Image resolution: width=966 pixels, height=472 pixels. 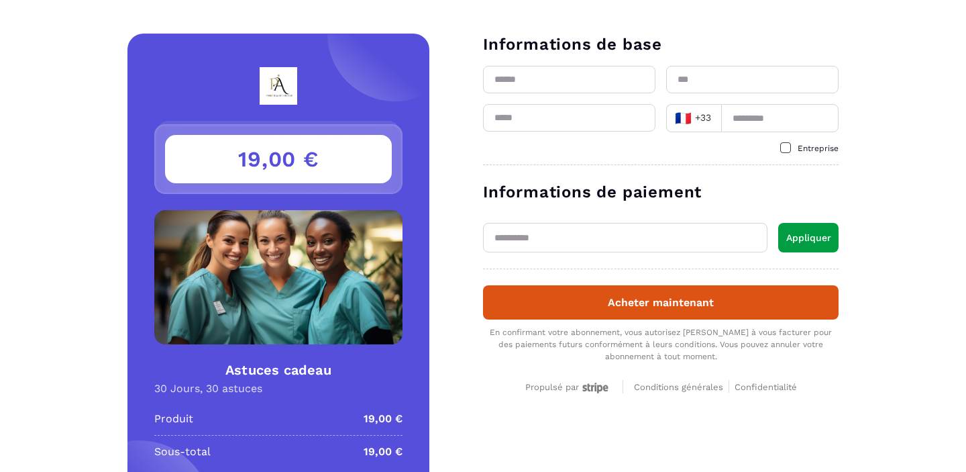 What do you see at coordinates (278, 388) in the screenshot?
I see `div: 30 Jours, 30 astuces` at bounding box center [278, 388].